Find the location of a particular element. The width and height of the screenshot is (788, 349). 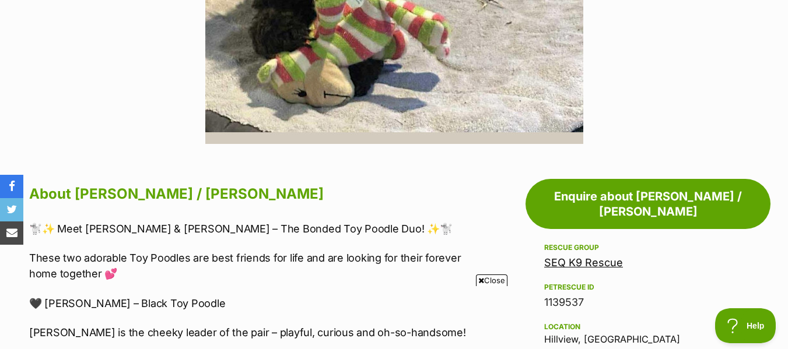

p: These two adorable Toy Poodles are best friends for life and are looking for their forever home t... is located at coordinates (249, 266).